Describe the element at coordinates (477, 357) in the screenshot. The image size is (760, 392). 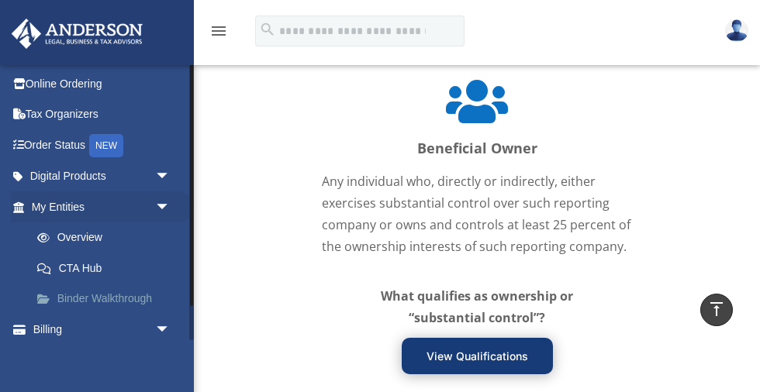
I see `a: View Qualifications` at that location.